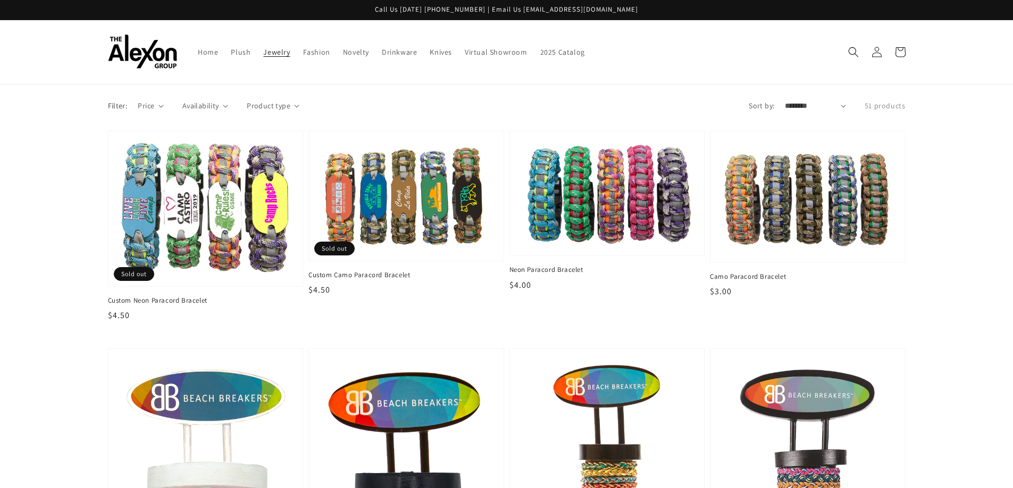 The image size is (1013, 488). Describe the element at coordinates (200, 106) in the screenshot. I see `span: Availability` at that location.